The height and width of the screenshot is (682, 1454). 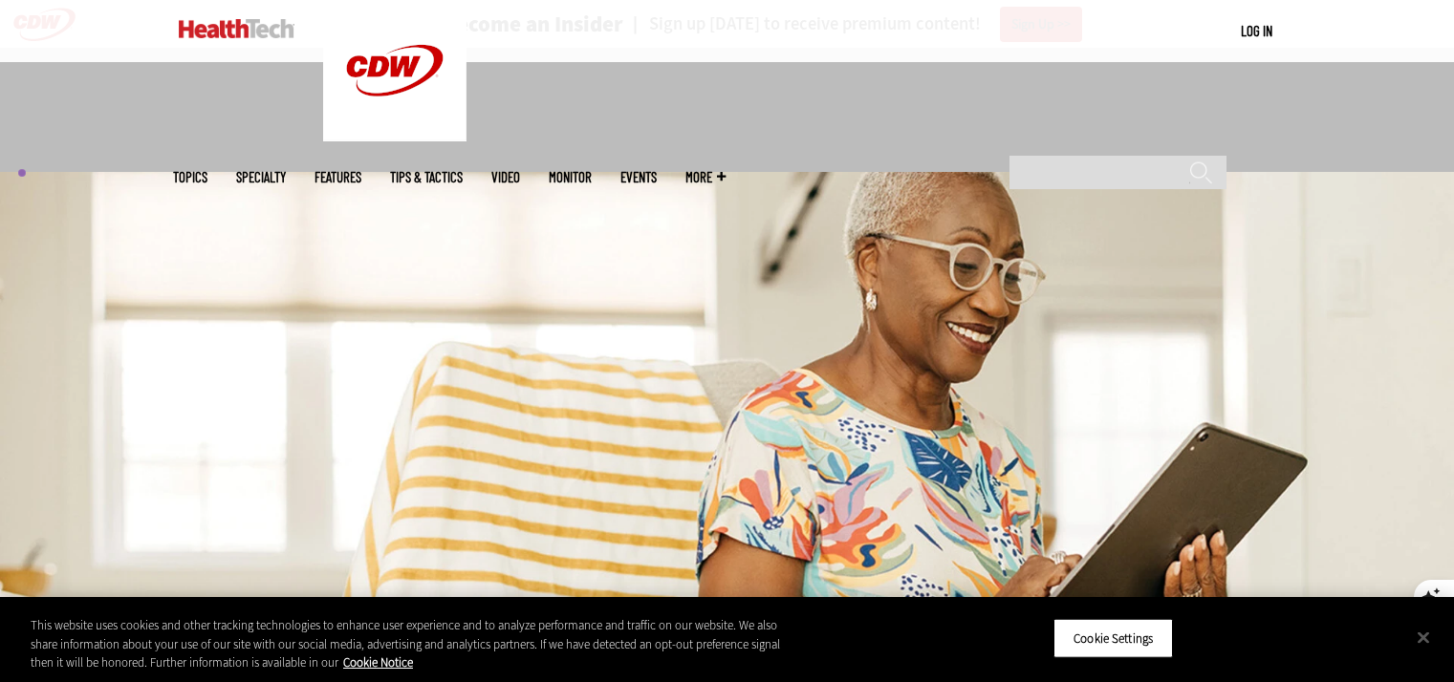 I want to click on span: Topics, so click(x=190, y=177).